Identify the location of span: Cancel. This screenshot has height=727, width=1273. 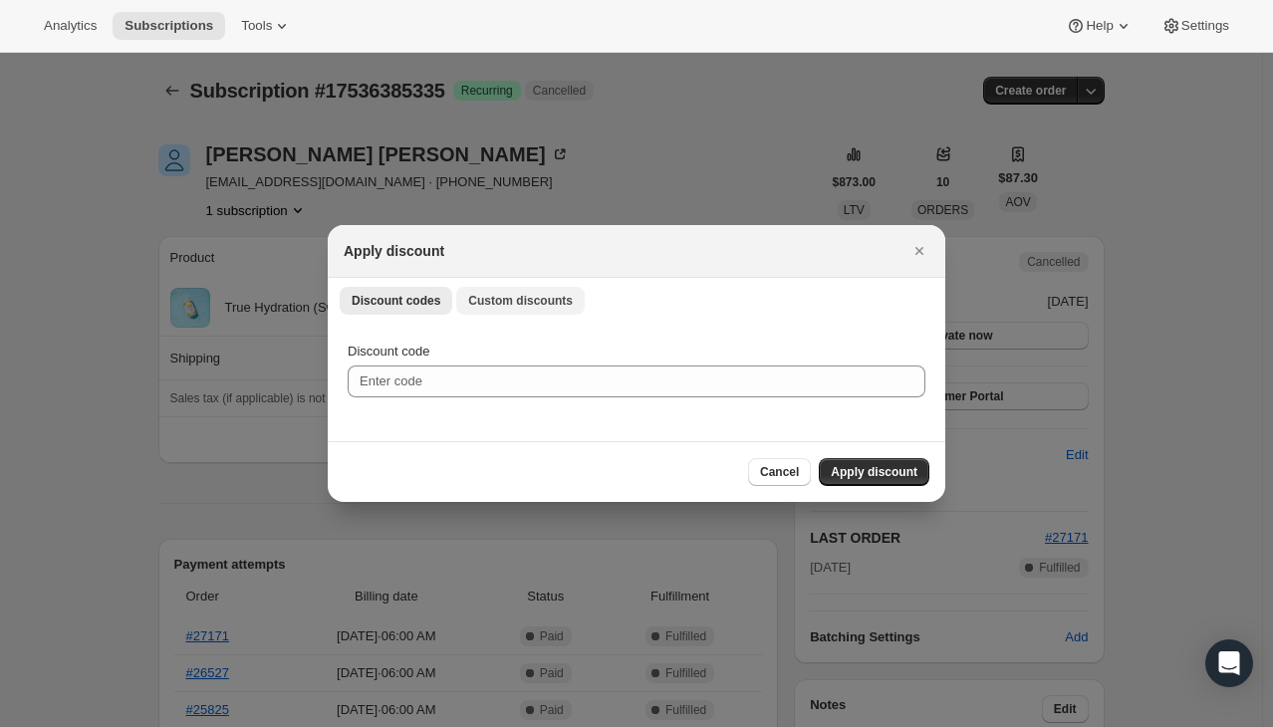
(779, 472).